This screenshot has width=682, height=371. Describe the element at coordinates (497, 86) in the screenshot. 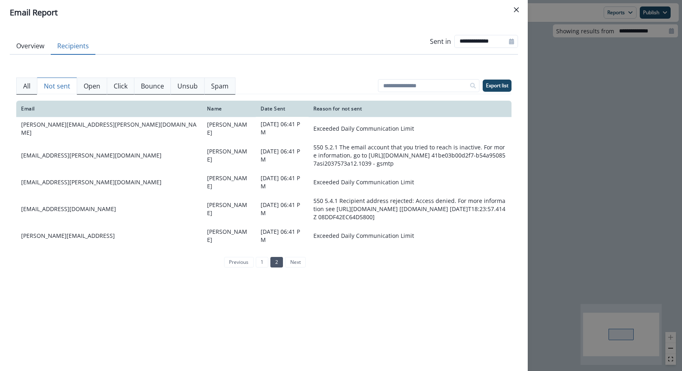

I see `button: Export list` at that location.